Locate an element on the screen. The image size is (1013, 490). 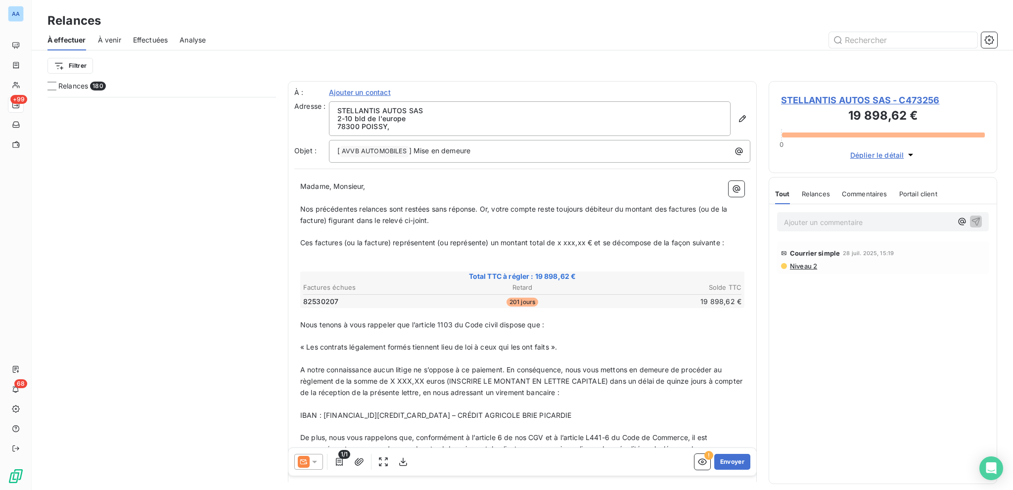
p: 2-10 bld de l'europe is located at coordinates (530, 119).